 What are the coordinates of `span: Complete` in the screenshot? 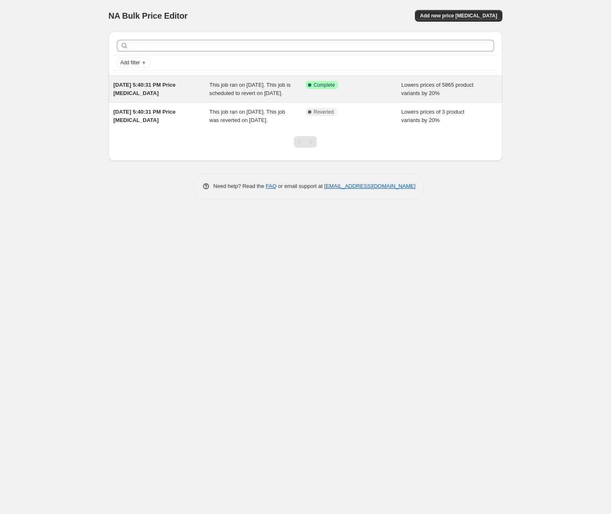 It's located at (324, 85).